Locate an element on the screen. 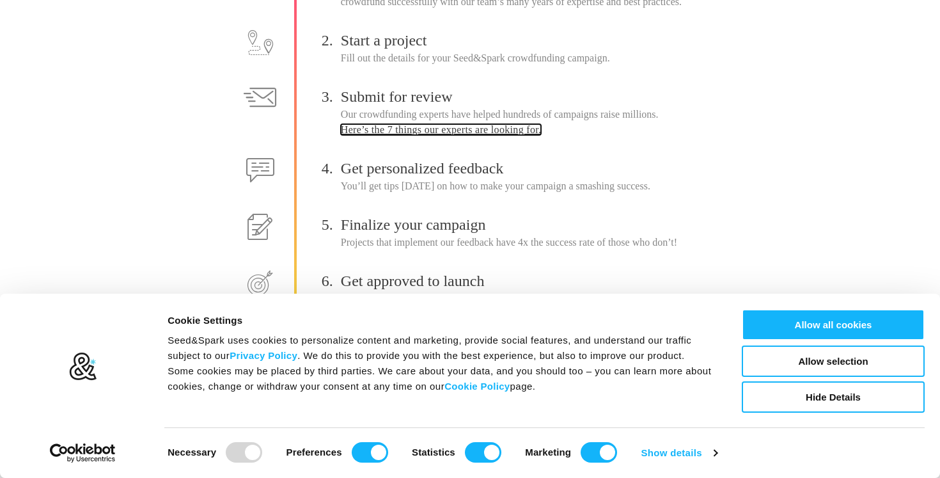 This screenshot has height=478, width=940. h4: Finalize your campaign is located at coordinates (535, 224).